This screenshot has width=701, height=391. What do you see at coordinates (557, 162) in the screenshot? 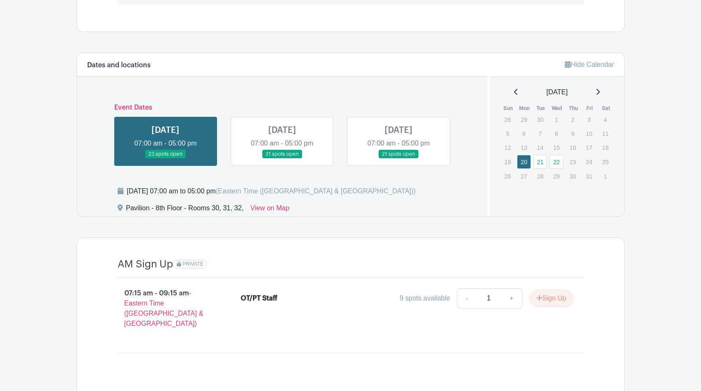
I see `a: 22` at bounding box center [557, 162].